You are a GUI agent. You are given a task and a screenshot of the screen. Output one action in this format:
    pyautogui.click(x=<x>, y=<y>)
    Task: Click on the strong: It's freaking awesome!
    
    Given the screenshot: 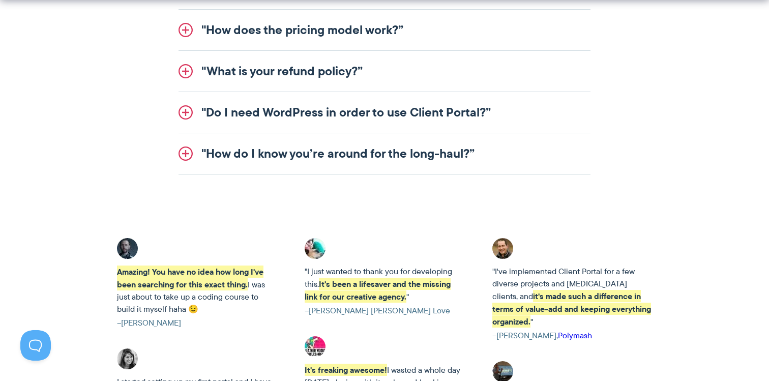 What is the action you would take?
    pyautogui.click(x=346, y=370)
    